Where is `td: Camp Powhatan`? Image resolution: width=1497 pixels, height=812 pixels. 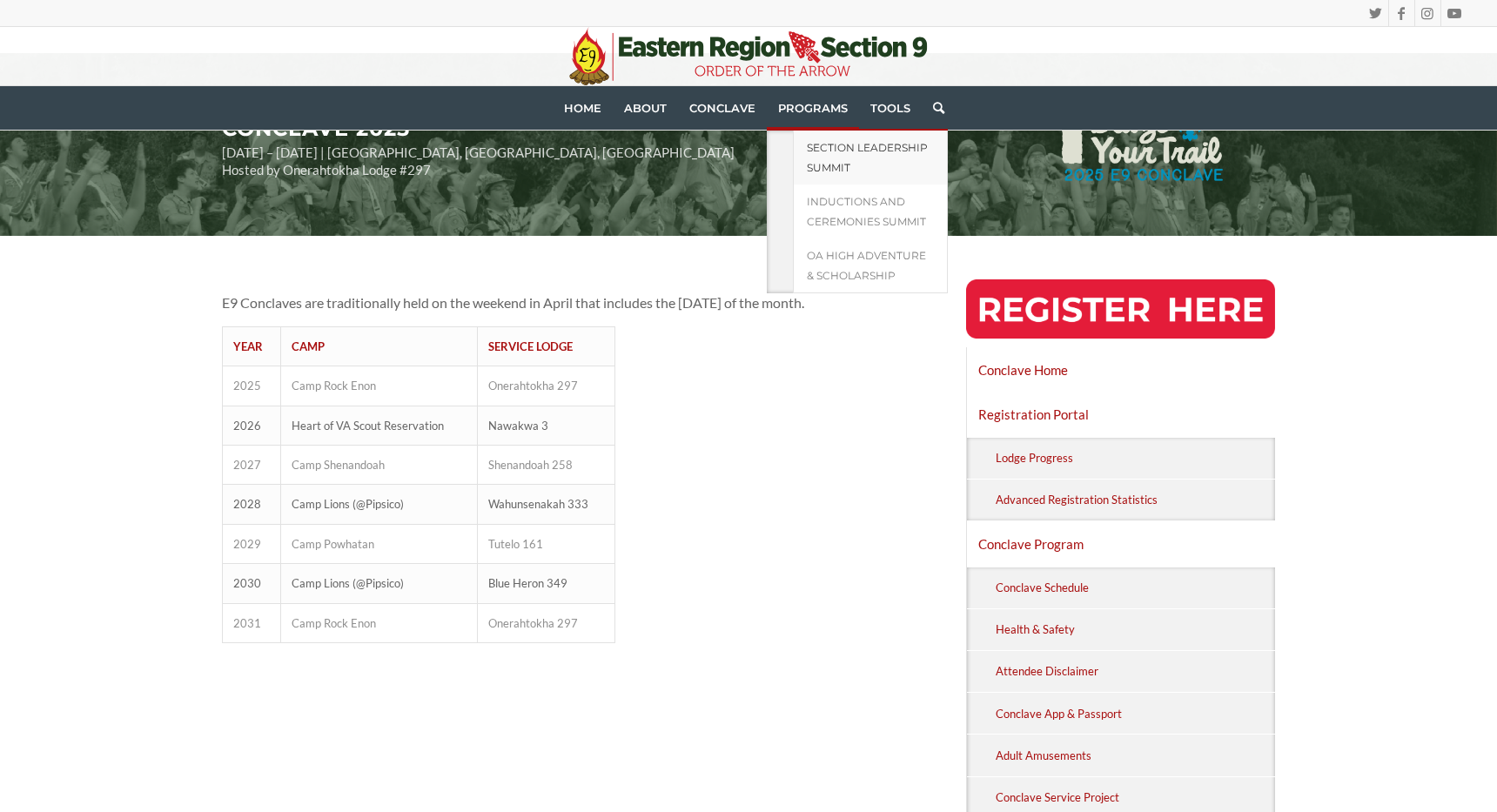
td: Camp Powhatan is located at coordinates (379, 543).